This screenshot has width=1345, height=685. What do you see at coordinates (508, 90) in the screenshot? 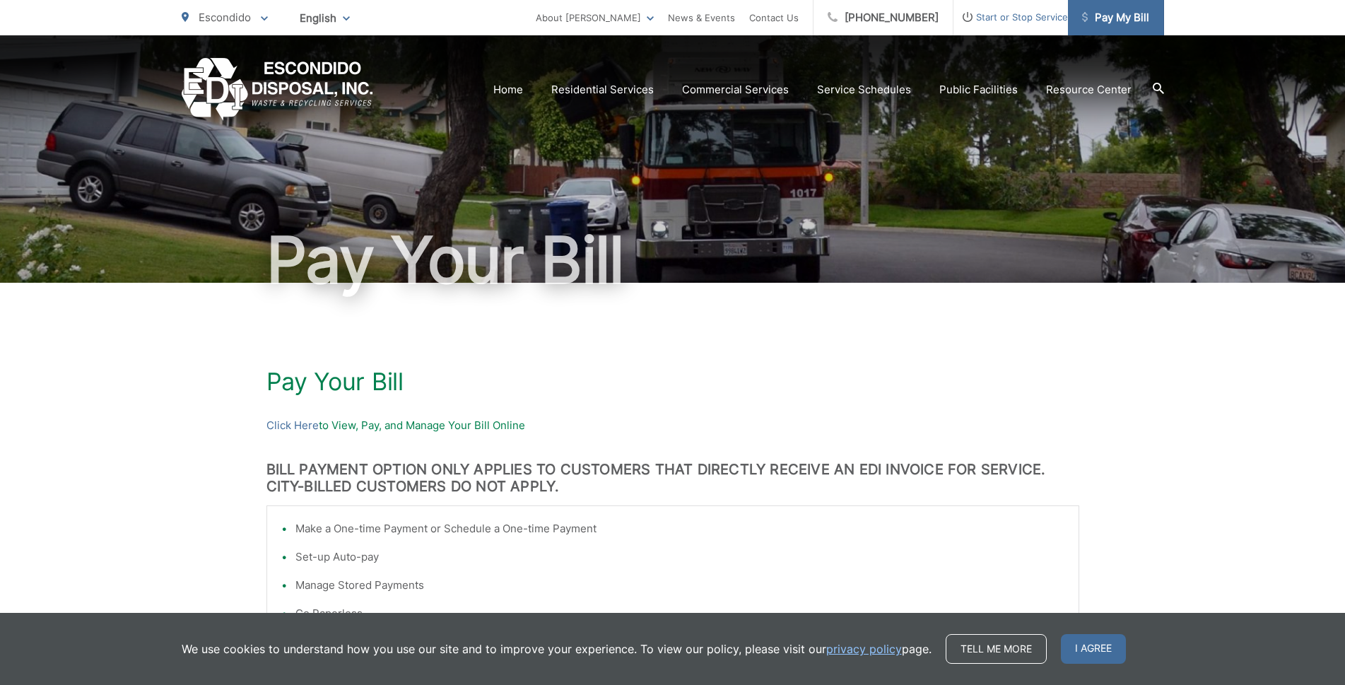
I see `a: Home` at bounding box center [508, 90].